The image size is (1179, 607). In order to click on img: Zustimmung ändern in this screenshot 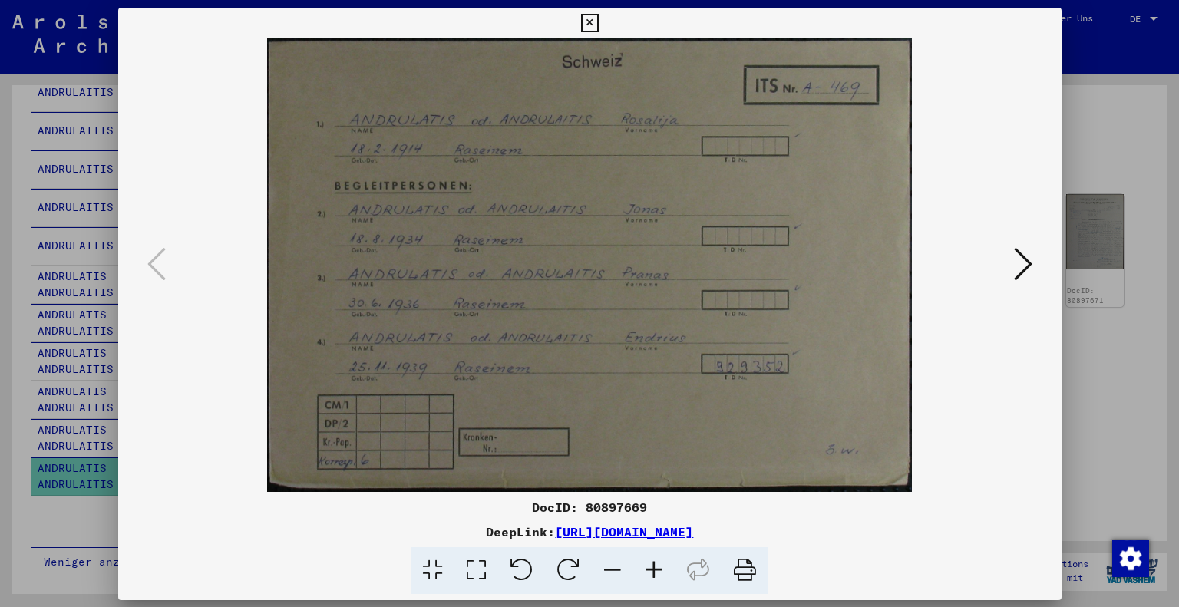, I will do `click(1130, 559)`.